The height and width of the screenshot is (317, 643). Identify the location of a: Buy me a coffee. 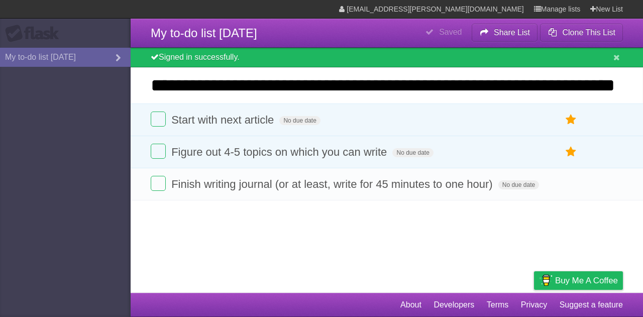
(578, 280).